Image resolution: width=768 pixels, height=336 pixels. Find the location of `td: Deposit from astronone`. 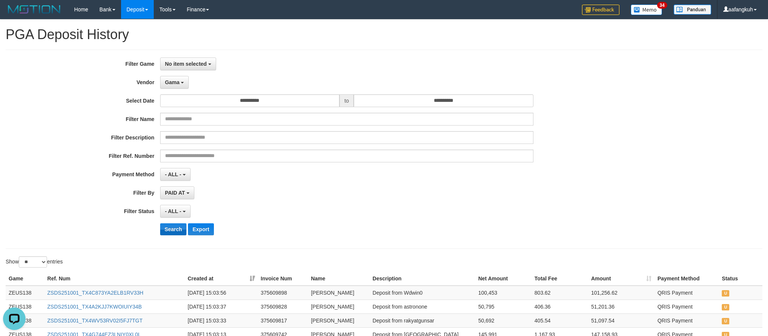

td: Deposit from astronone is located at coordinates (422, 306).